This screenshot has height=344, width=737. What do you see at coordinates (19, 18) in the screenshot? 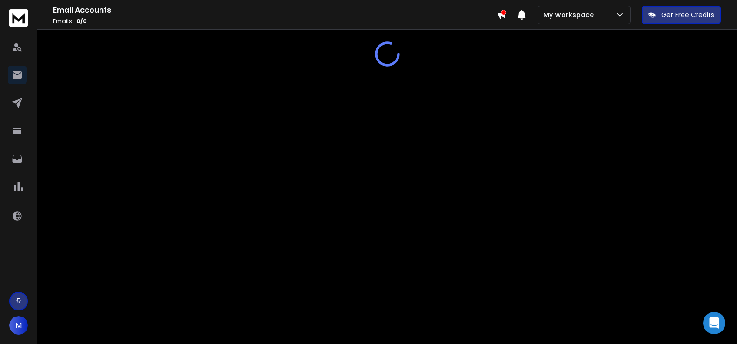
I see `img: logo` at bounding box center [19, 18].